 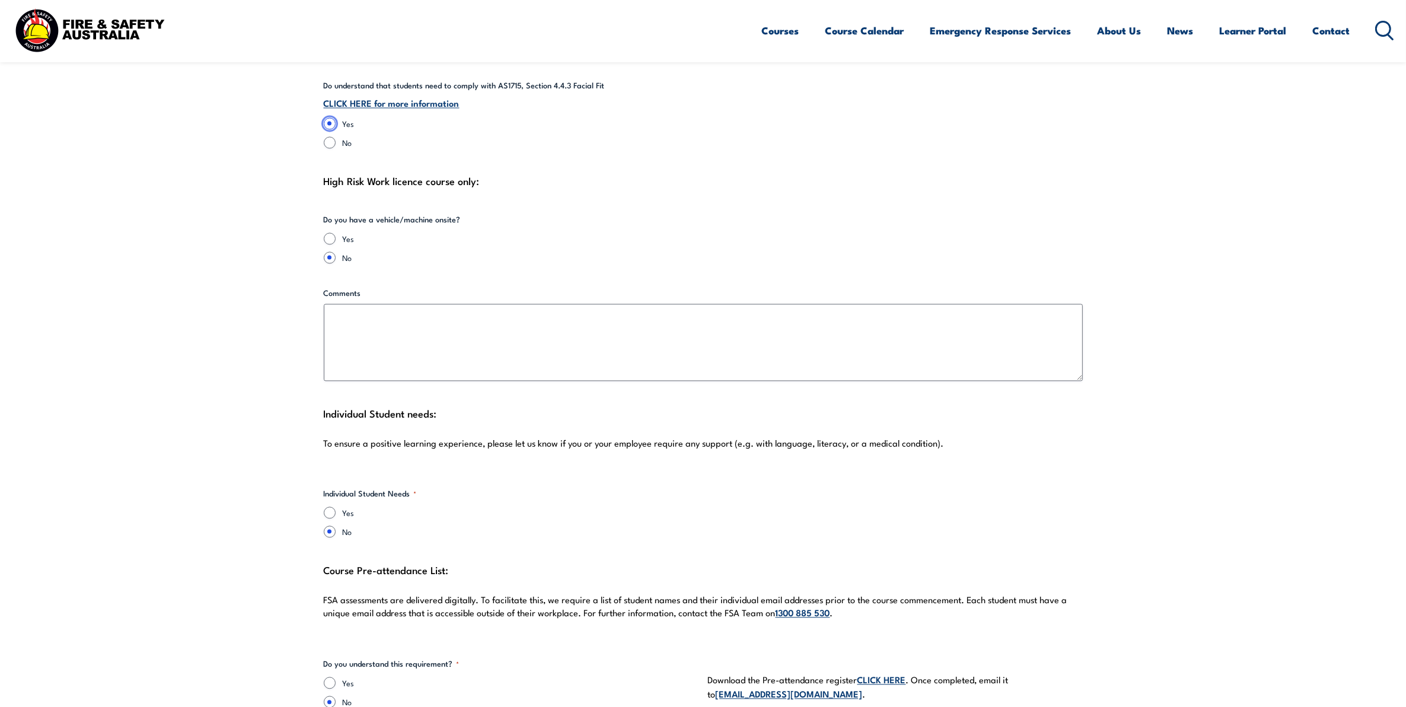 What do you see at coordinates (1253, 30) in the screenshot?
I see `a: Learner Portal` at bounding box center [1253, 30].